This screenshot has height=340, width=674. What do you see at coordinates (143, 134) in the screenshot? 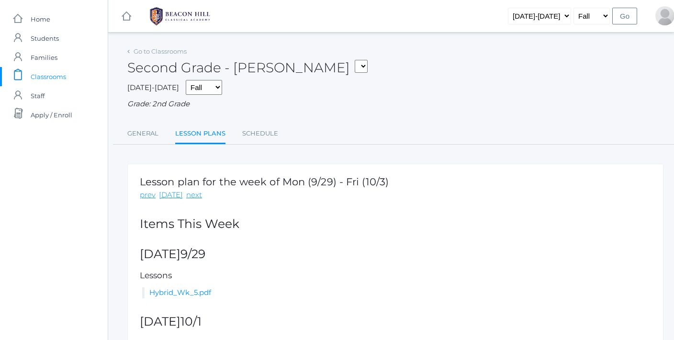
I see `a: General` at bounding box center [143, 134].